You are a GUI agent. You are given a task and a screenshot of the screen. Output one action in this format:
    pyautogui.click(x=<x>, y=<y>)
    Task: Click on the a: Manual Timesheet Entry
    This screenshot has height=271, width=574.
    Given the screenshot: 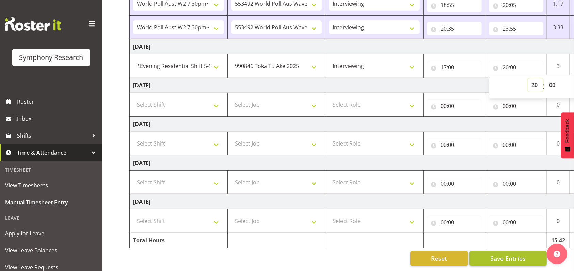 What is the action you would take?
    pyautogui.click(x=51, y=202)
    